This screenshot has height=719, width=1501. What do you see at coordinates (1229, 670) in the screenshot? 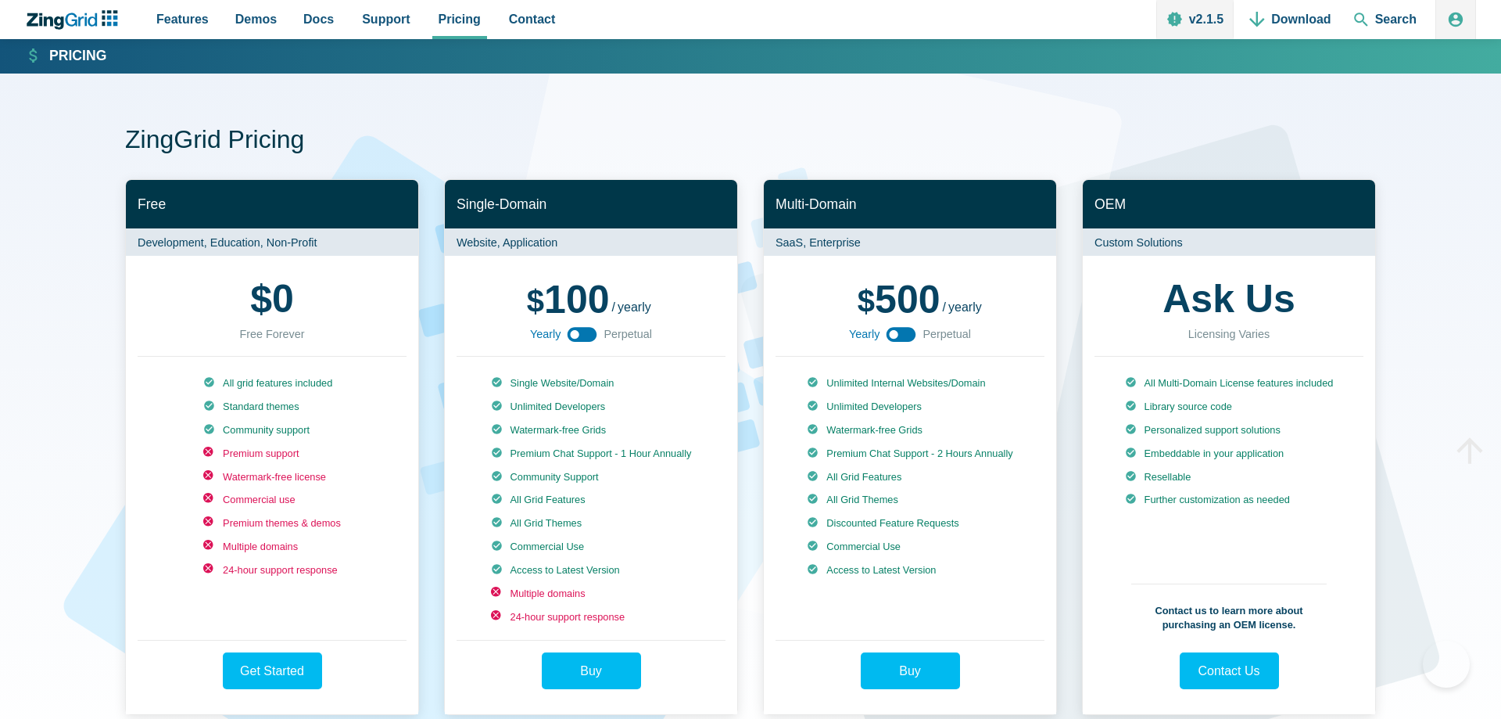
I see `a: Contact Us` at bounding box center [1229, 670].